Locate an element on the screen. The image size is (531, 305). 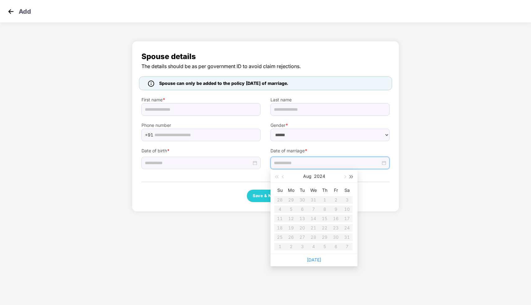
span: +91 is located at coordinates (149, 135).